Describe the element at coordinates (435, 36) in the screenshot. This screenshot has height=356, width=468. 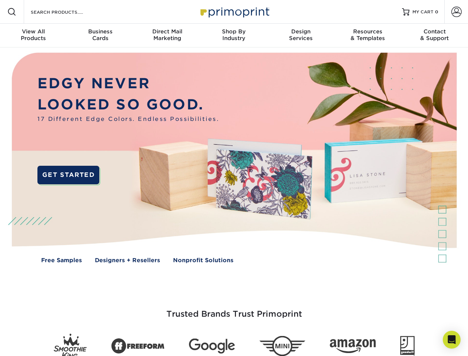
I see `a: Contact& Support` at that location.